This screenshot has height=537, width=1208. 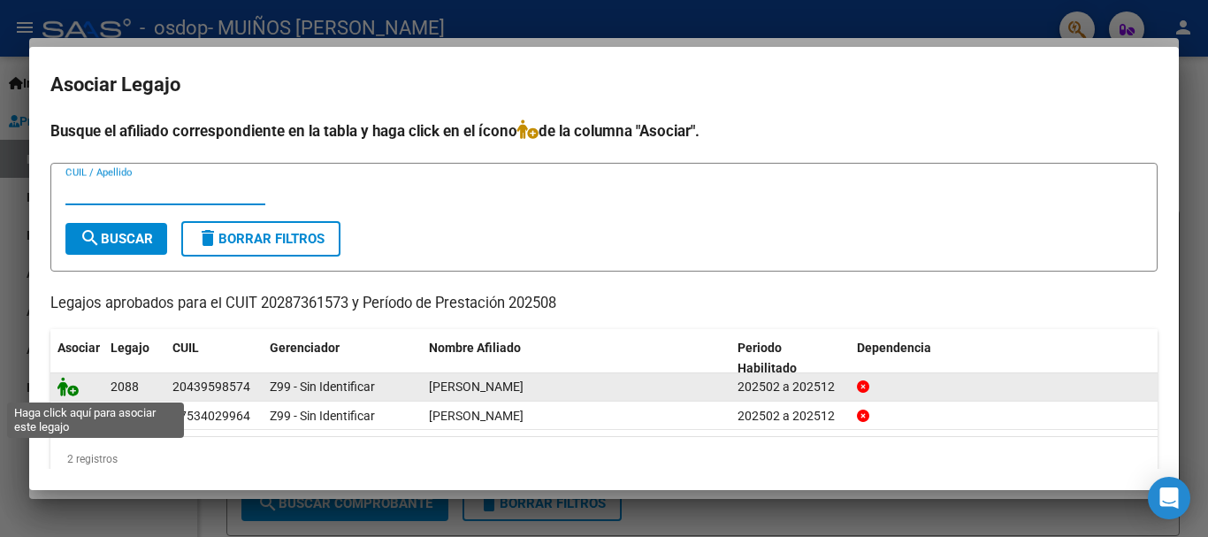 What do you see at coordinates (134, 358) in the screenshot?
I see `datatable-header-cell: Legajo` at bounding box center [134, 358].